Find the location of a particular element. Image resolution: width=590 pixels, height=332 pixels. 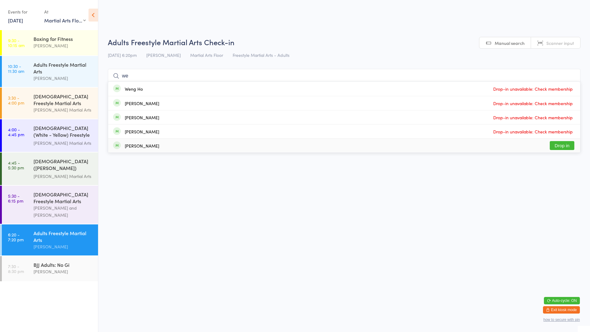

div: BJJ Adults: No Gi is located at coordinates (63, 265).